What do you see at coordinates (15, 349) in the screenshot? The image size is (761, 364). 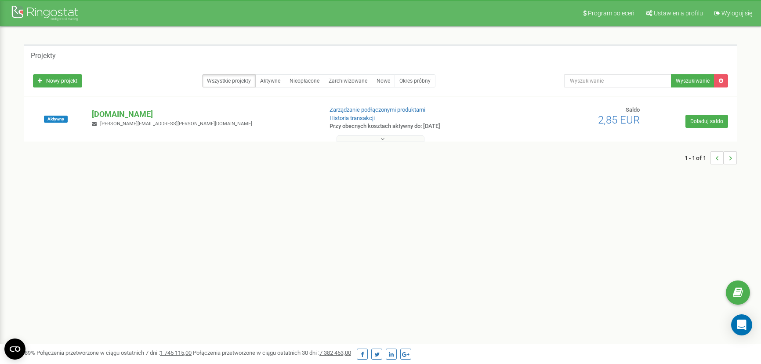 I see `button: Open CMP widget` at bounding box center [15, 349].